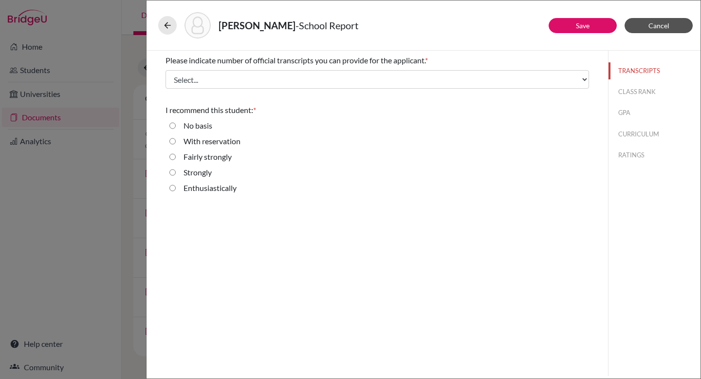 This screenshot has height=379, width=701. Describe the element at coordinates (207, 157) in the screenshot. I see `label: Fairly strongly` at that location.